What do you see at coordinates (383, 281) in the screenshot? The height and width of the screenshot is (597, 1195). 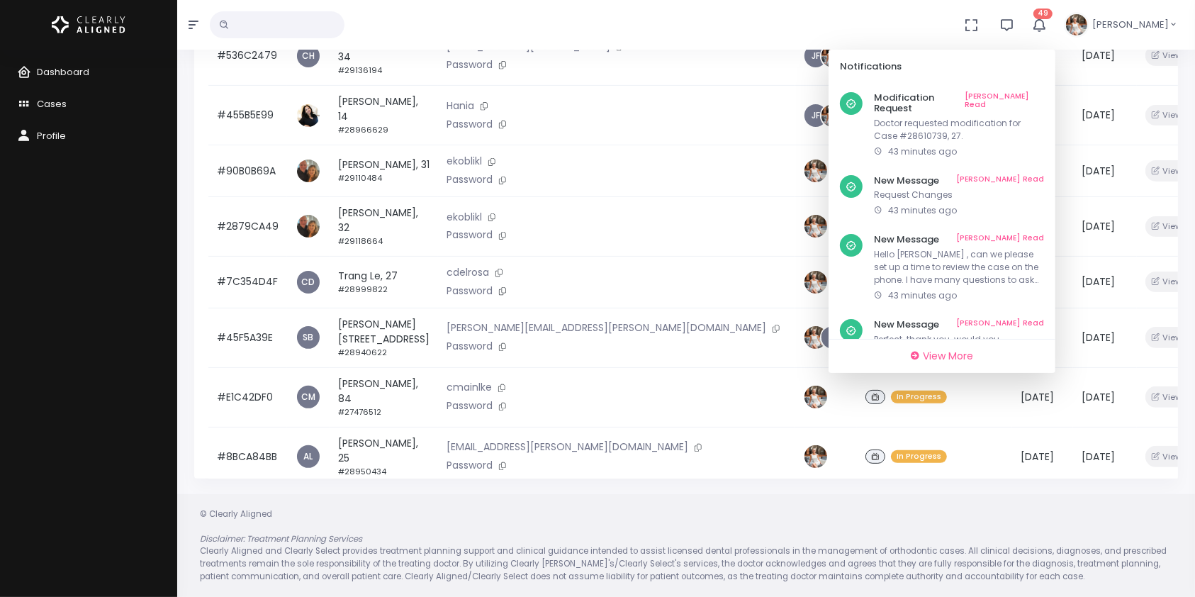 I see `td: Trang Le, 27` at bounding box center [383, 281].